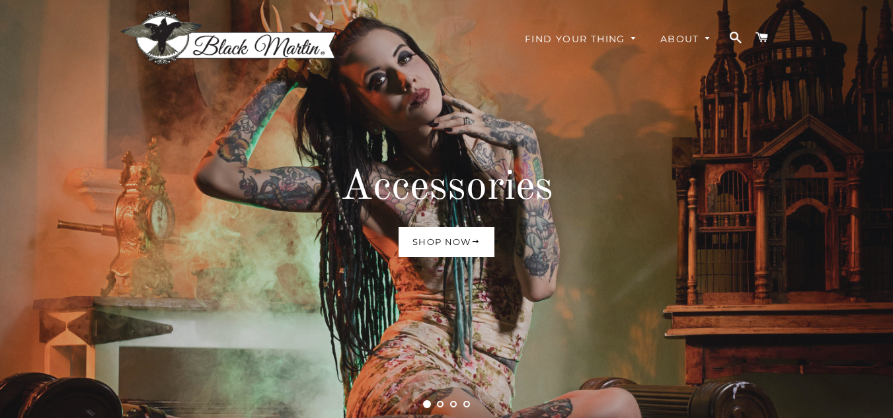 This screenshot has height=418, width=893. What do you see at coordinates (440, 405) in the screenshot?
I see `button: 2` at bounding box center [440, 405].